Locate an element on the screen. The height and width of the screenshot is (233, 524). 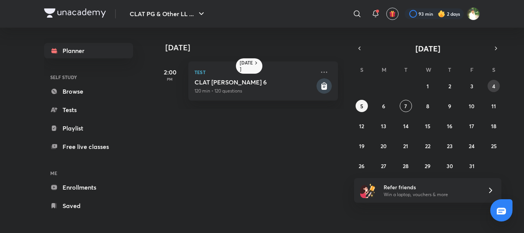
h6: ME is located at coordinates (89, 173).